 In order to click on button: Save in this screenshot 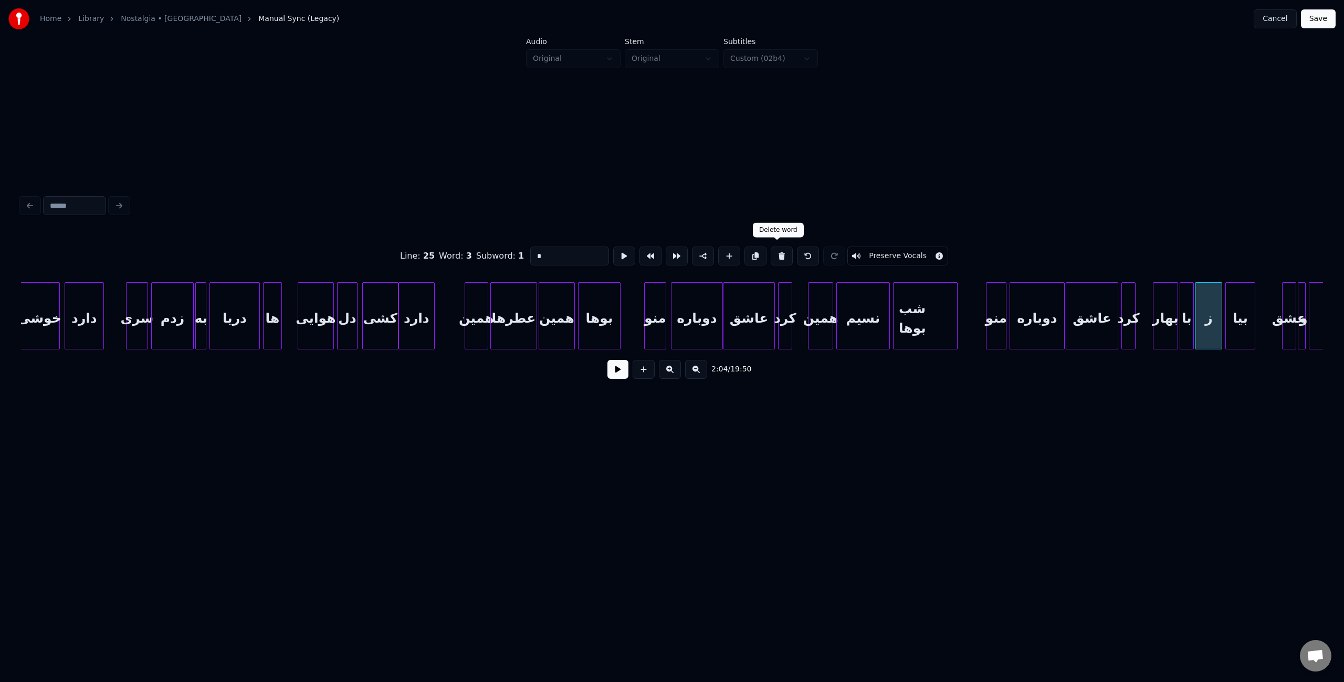, I will do `click(1318, 19)`.